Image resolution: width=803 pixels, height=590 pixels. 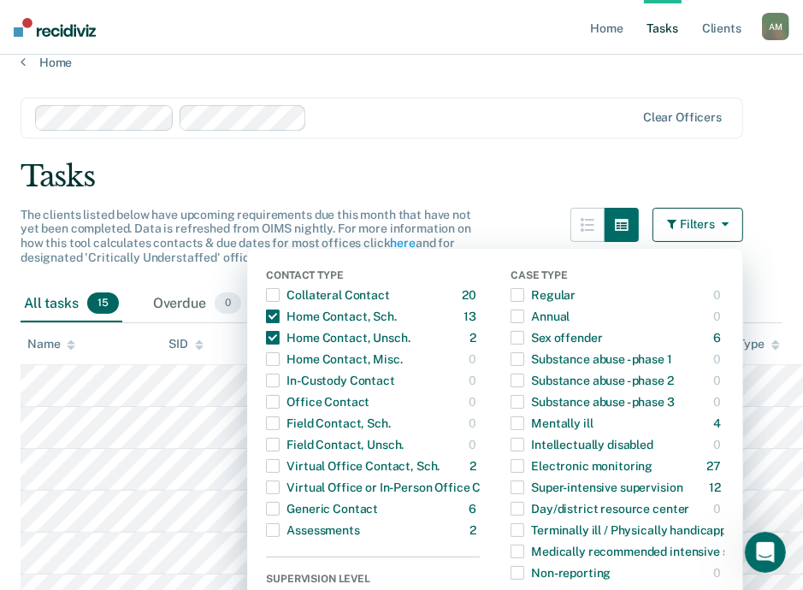 What do you see at coordinates (581, 444) in the screenshot?
I see `div: Intellectually disabled` at bounding box center [581, 444].